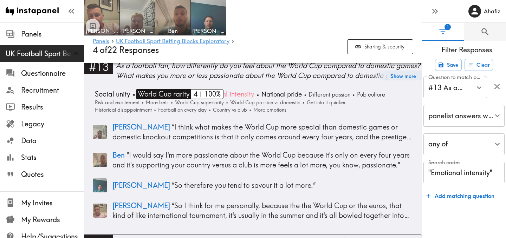  What do you see at coordinates (456, 77) in the screenshot?
I see `label: Question to match panelists on` at bounding box center [456, 77].